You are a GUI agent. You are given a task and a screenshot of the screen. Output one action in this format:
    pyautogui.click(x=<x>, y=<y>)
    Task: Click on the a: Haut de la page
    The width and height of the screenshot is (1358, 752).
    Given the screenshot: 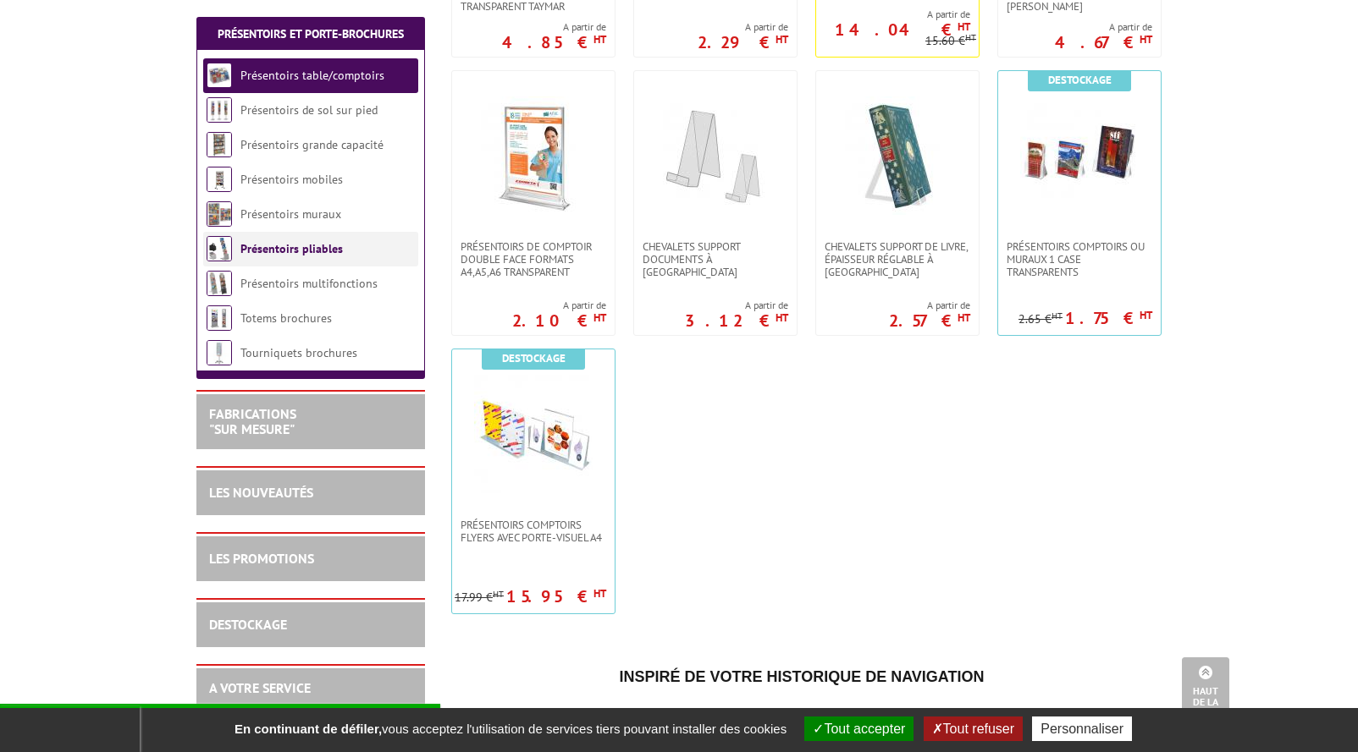 What is the action you would take?
    pyautogui.click(x=1205, y=692)
    